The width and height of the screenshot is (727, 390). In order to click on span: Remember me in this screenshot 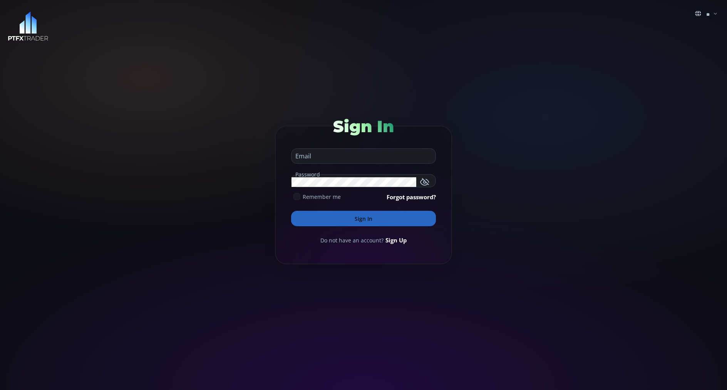, I will do `click(321, 196)`.